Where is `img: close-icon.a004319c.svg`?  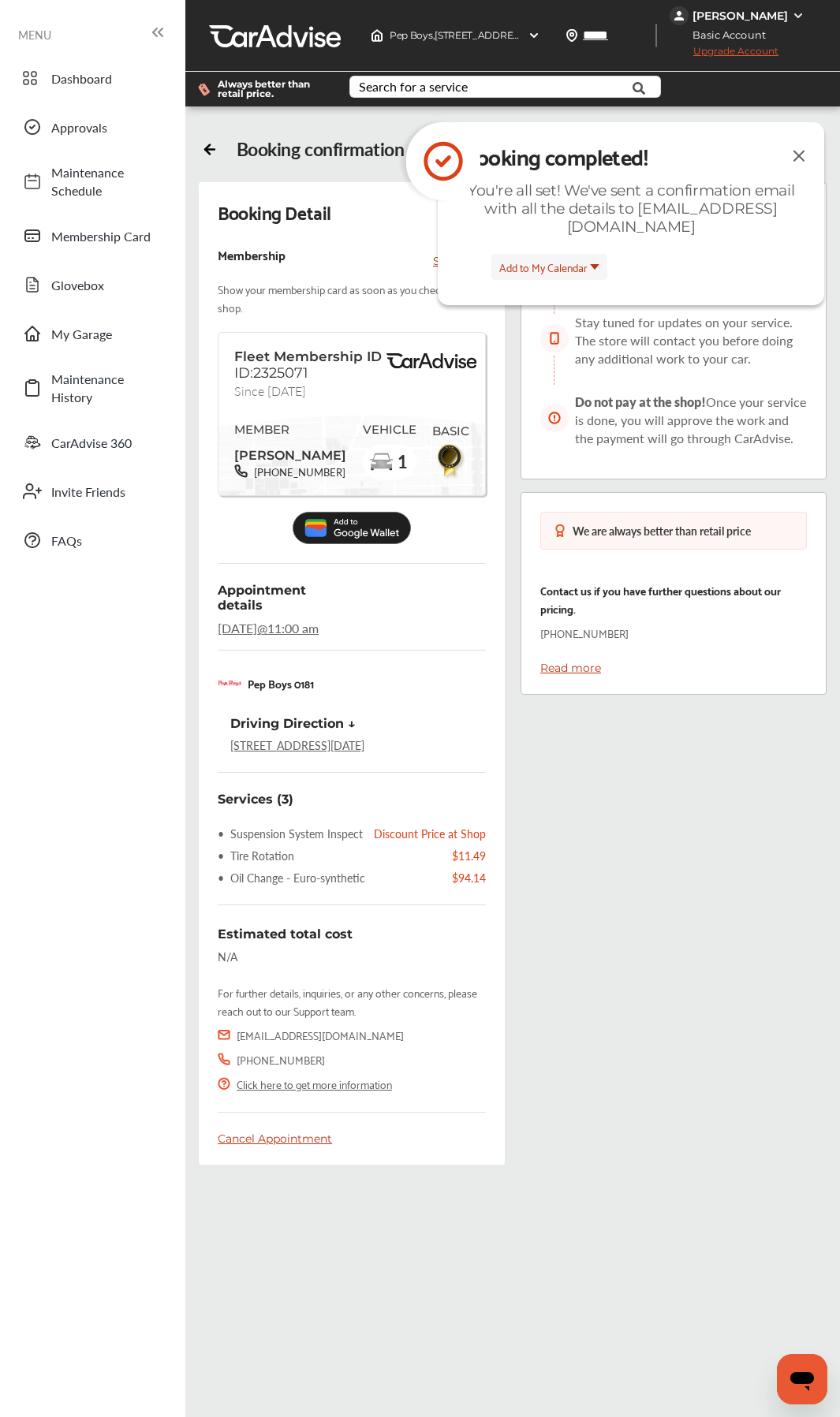
img: close-icon.a004319c.svg is located at coordinates (799, 156).